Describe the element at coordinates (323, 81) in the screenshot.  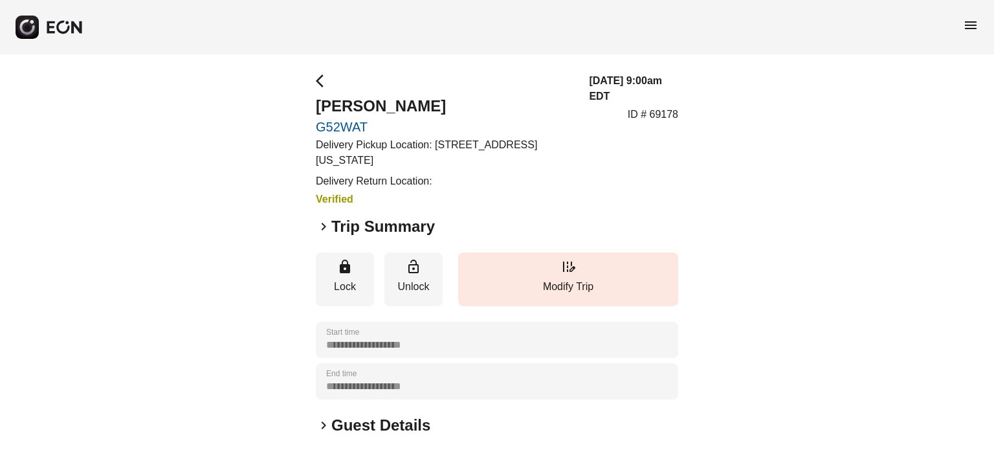
I see `span: arrow_back_ios` at that location.